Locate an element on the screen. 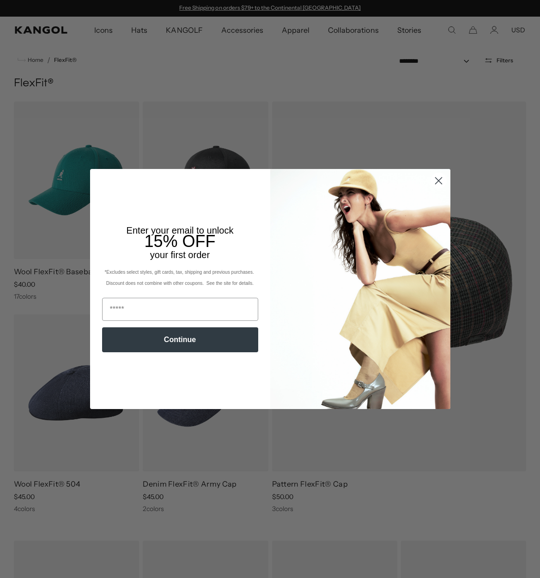 This screenshot has width=540, height=578. span: Enter your email to unlock is located at coordinates (180, 230).